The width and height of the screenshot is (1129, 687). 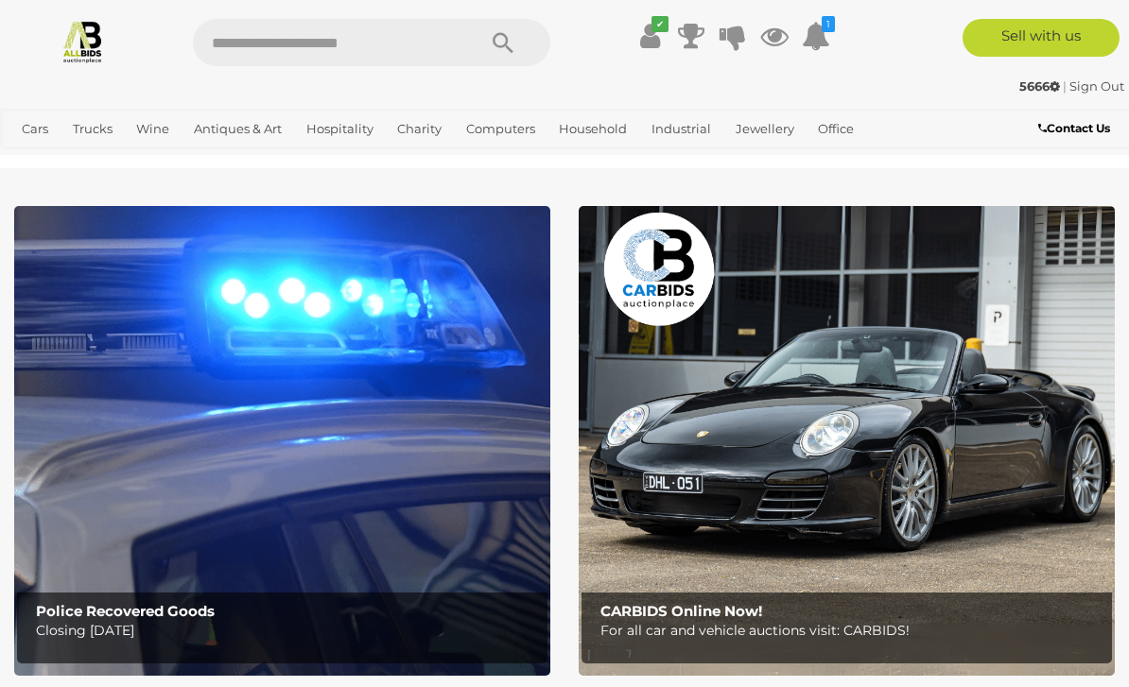 I want to click on a: 5666, so click(x=1041, y=86).